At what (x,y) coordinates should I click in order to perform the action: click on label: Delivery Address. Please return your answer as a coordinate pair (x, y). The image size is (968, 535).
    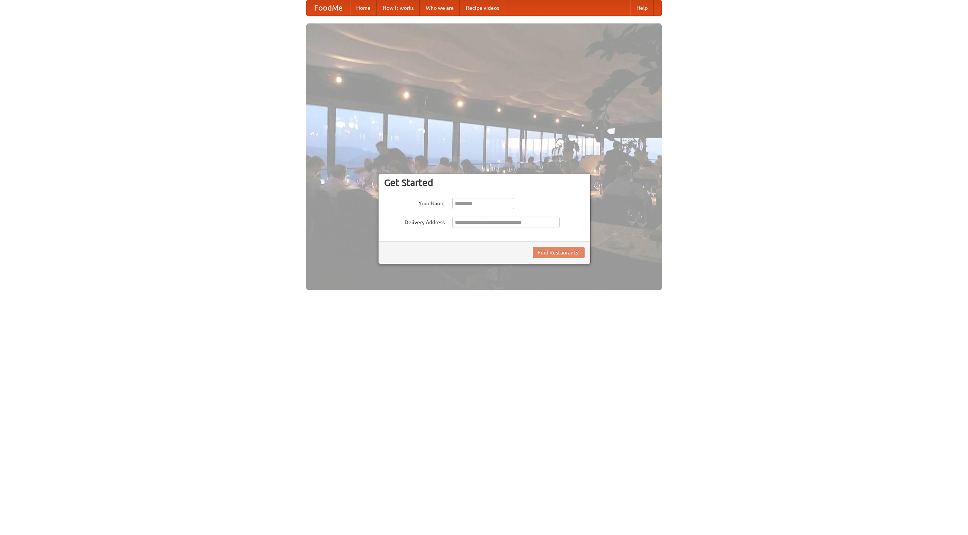
    Looking at the image, I should click on (415, 221).